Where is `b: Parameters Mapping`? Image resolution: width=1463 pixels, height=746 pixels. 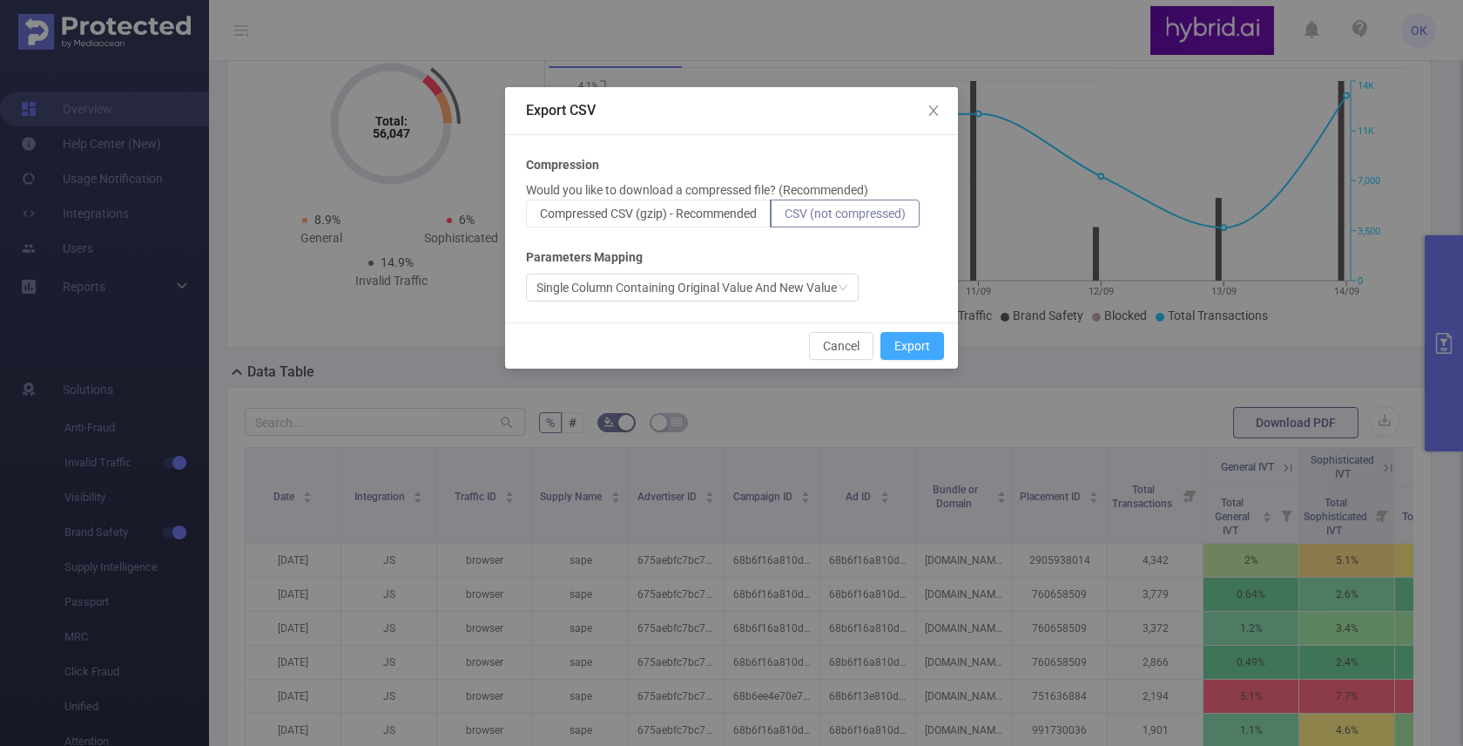 b: Parameters Mapping is located at coordinates (585, 257).